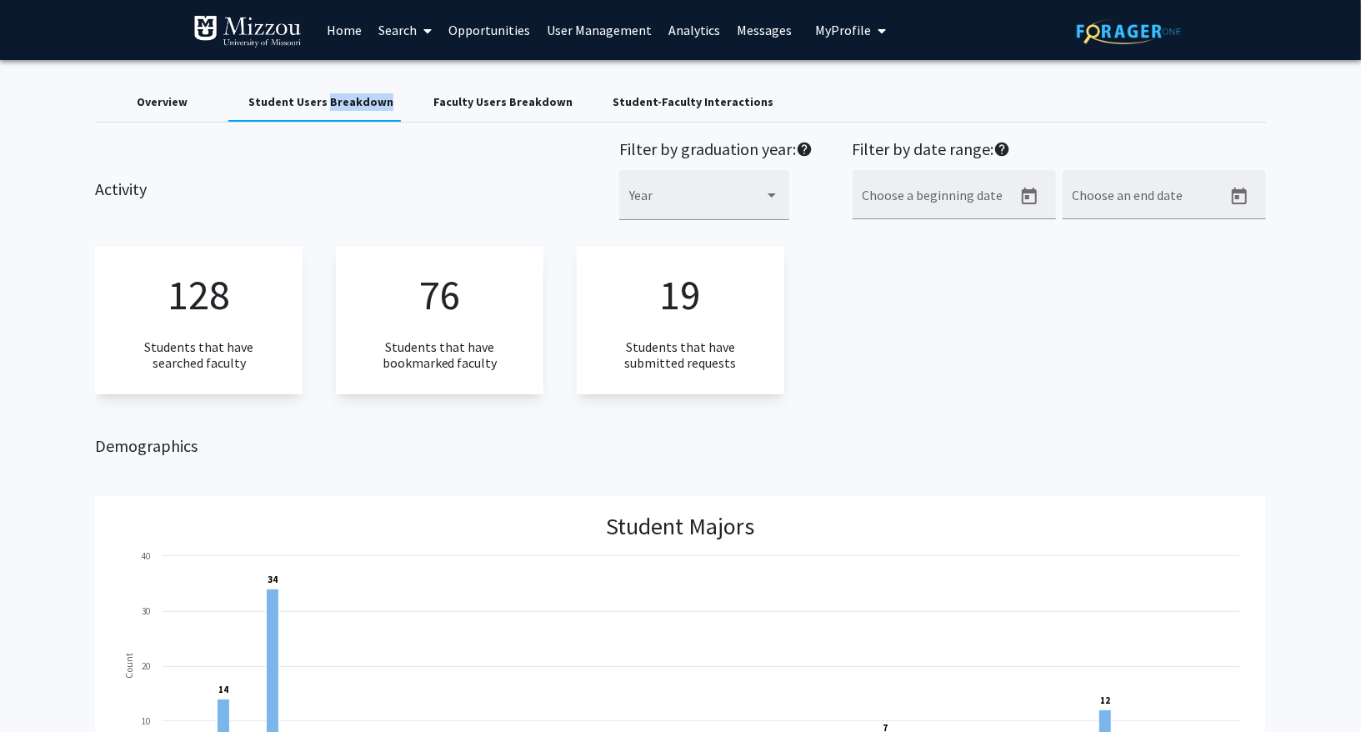 The height and width of the screenshot is (732, 1361). What do you see at coordinates (1105, 700) in the screenshot?
I see `text: 12` at bounding box center [1105, 700].